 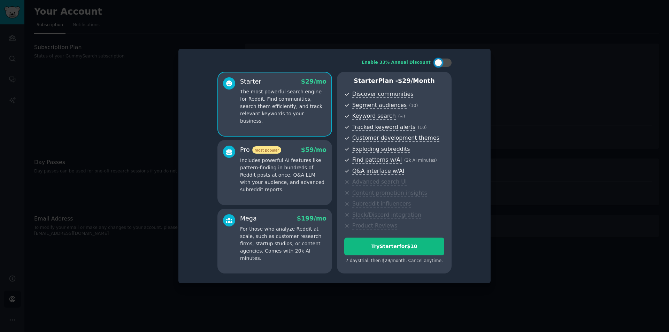 I want to click on span: most popular, so click(x=267, y=150).